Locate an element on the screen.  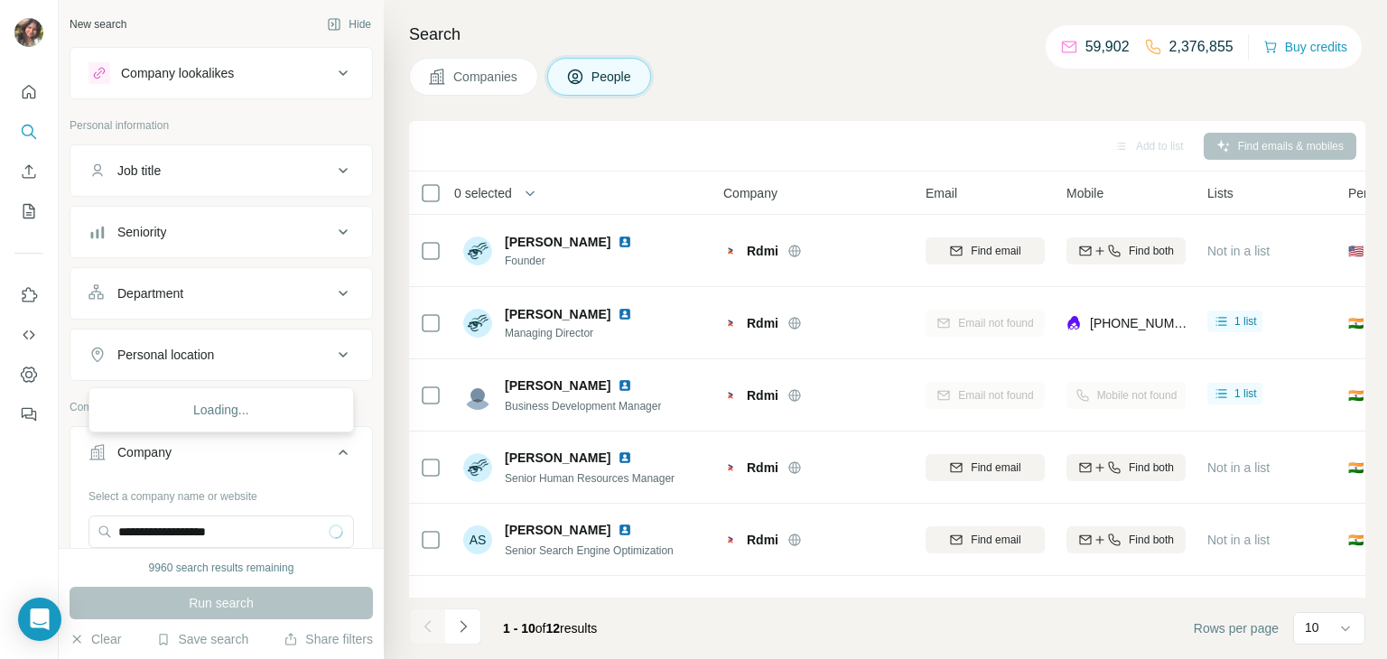
button: Feedback is located at coordinates (29, 415).